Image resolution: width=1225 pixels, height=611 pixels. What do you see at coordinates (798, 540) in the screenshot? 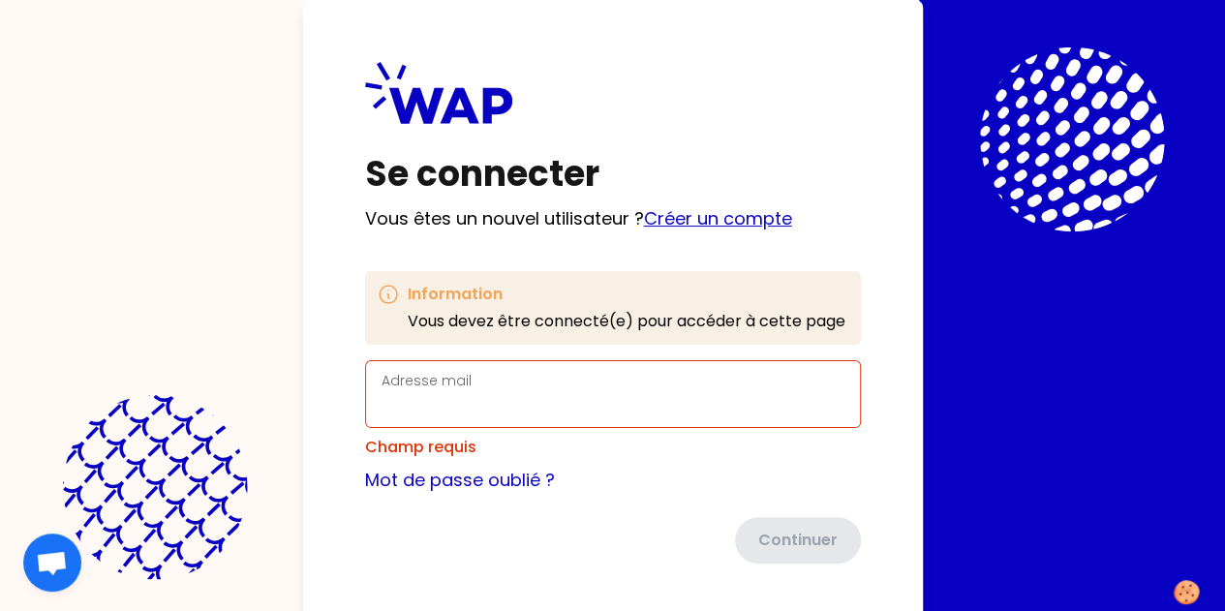
I see `button: Continuer` at bounding box center [798, 540].